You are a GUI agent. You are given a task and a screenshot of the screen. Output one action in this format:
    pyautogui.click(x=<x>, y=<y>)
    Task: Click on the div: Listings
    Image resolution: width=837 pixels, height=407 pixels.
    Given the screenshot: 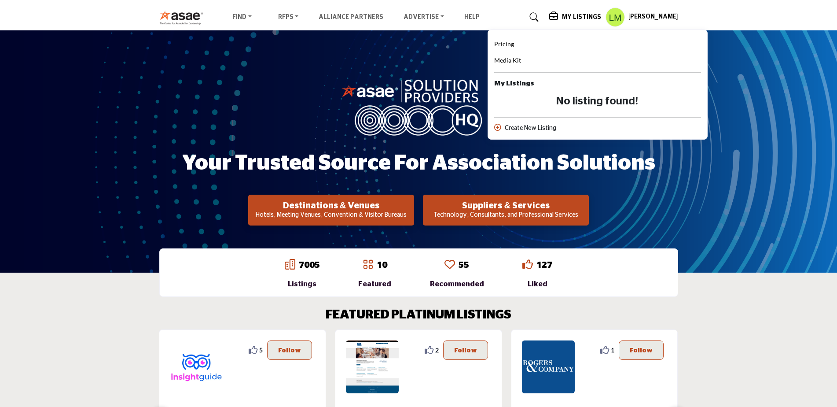 What is the action you would take?
    pyautogui.click(x=302, y=284)
    